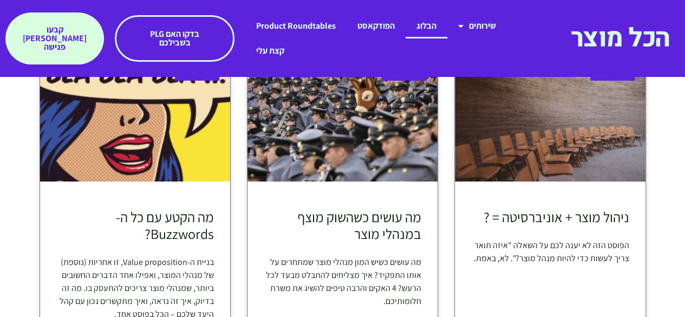 This screenshot has width=685, height=317. What do you see at coordinates (426, 26) in the screenshot?
I see `a: הבלוג` at bounding box center [426, 26].